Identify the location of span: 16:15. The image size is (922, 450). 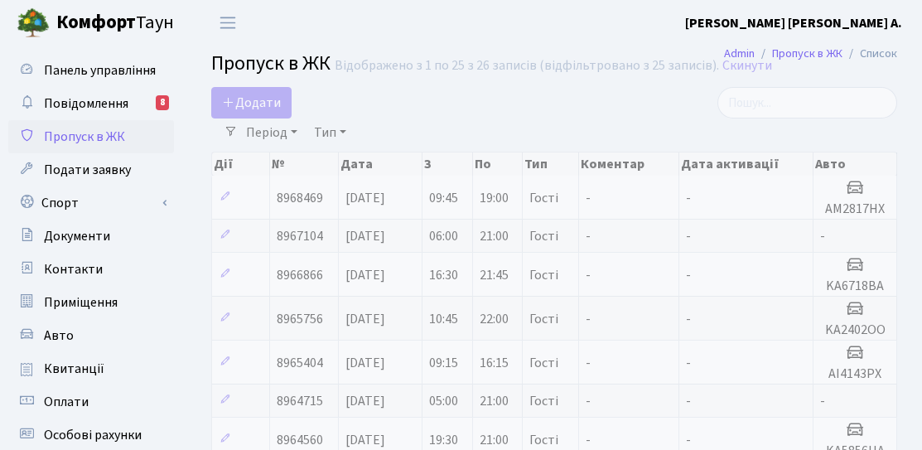
(494, 363).